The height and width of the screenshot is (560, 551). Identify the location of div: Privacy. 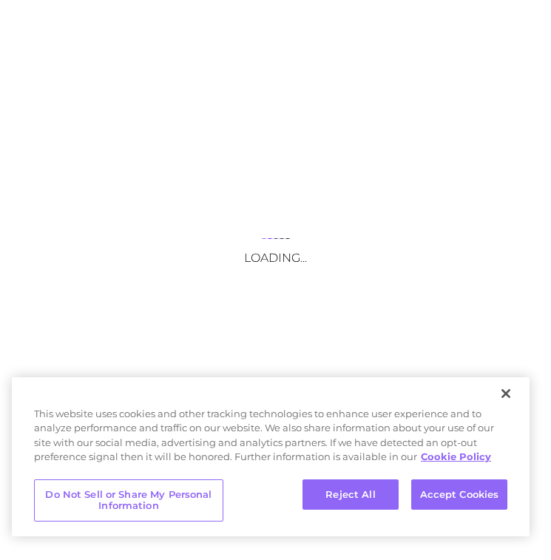
(271, 457).